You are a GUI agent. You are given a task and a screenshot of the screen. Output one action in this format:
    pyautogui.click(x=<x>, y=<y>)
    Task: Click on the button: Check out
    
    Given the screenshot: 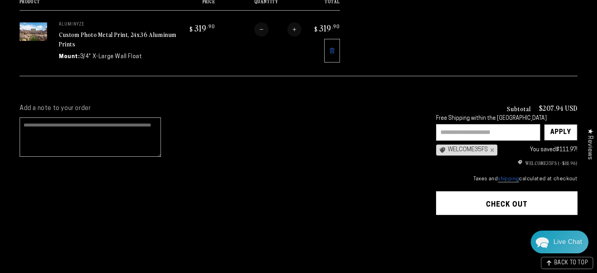 What is the action you would take?
    pyautogui.click(x=506, y=203)
    